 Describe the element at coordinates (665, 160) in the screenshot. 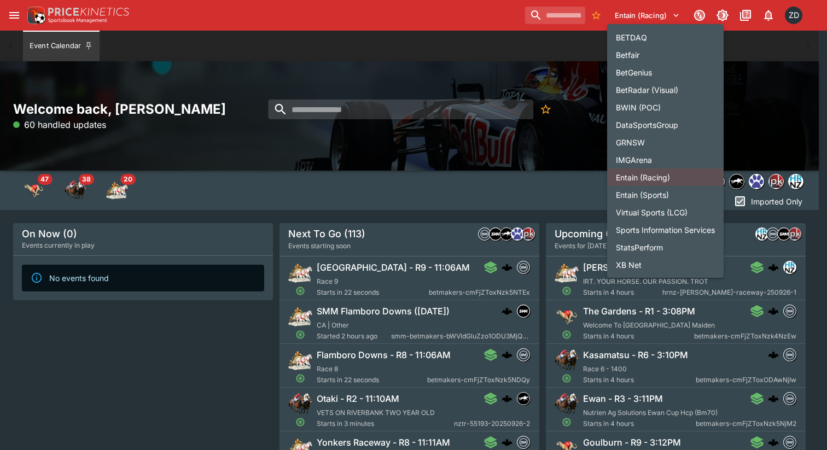

I see `li: IMGArena` at that location.